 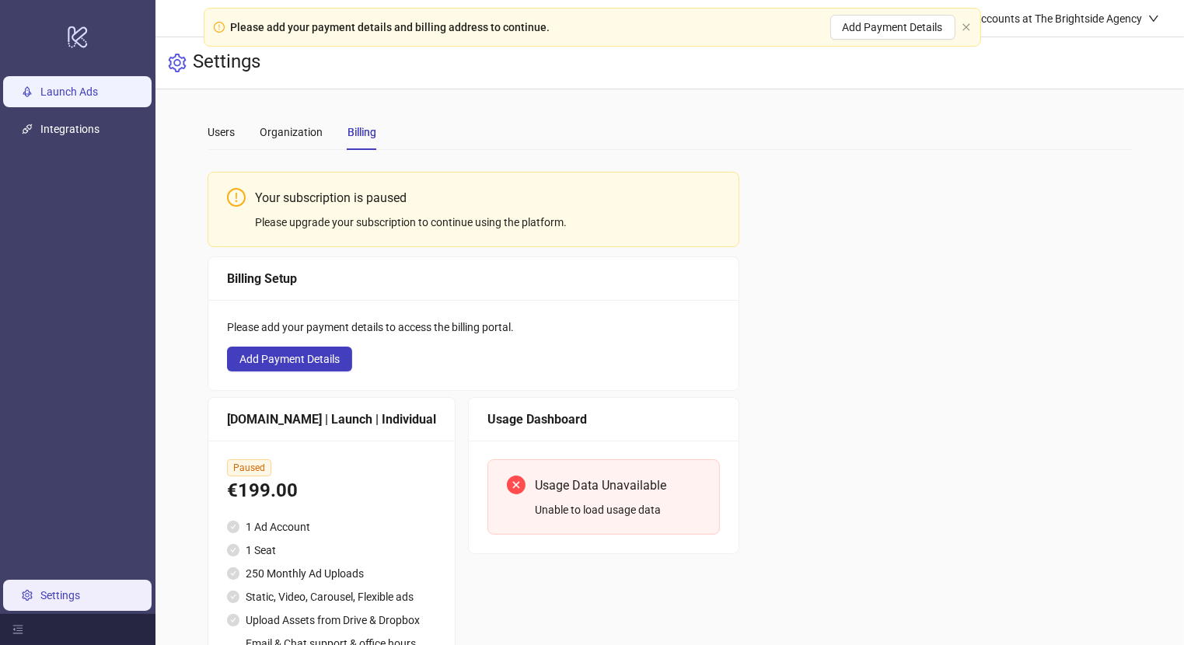 I want to click on li: Upload Assets from Drive & Dropbox, so click(x=331, y=620).